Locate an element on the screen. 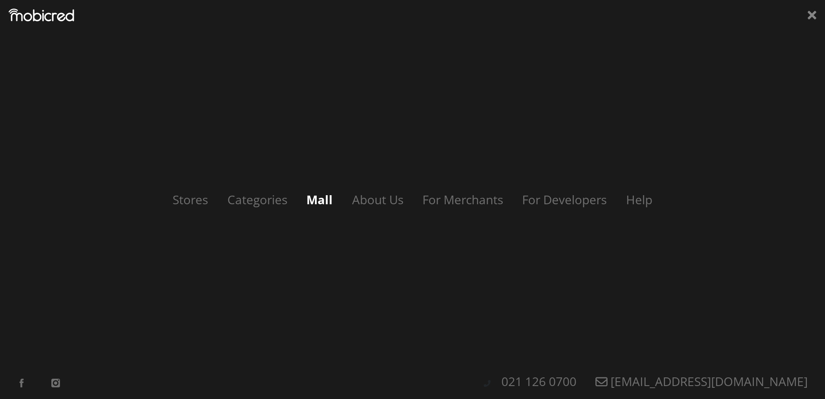 This screenshot has width=825, height=399. a: Mall is located at coordinates (319, 199).